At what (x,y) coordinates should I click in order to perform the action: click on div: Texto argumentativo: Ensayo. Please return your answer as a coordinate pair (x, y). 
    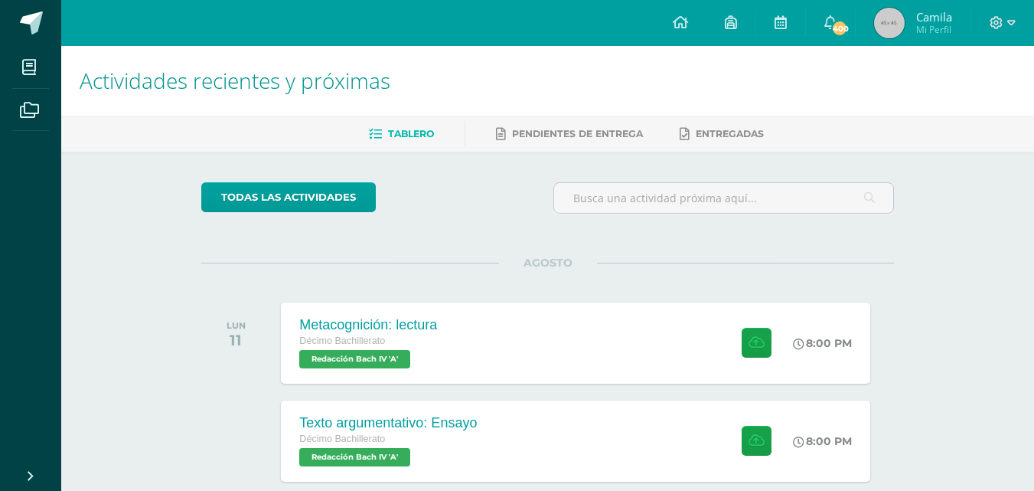
    Looking at the image, I should click on (388, 423).